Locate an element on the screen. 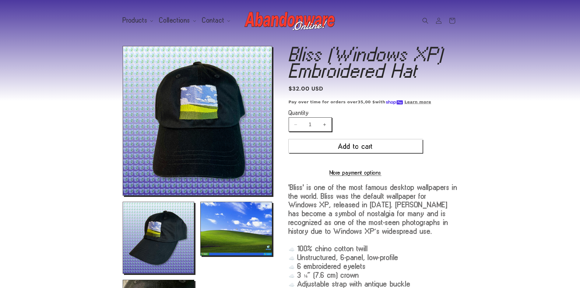 This screenshot has height=288, width=580. h1: Bliss (Windows XP) Embroidered Hat is located at coordinates (373, 62).